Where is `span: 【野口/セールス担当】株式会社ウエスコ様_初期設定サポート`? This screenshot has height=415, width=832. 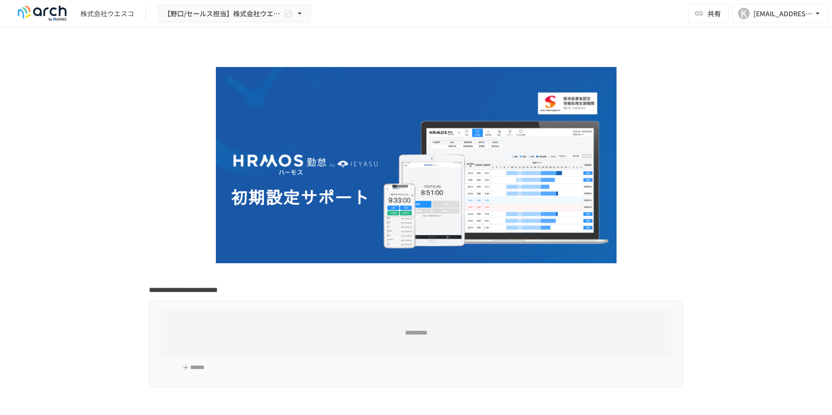
span: 【野口/セールス担当】株式会社ウエスコ様_初期設定サポート is located at coordinates (222, 13).